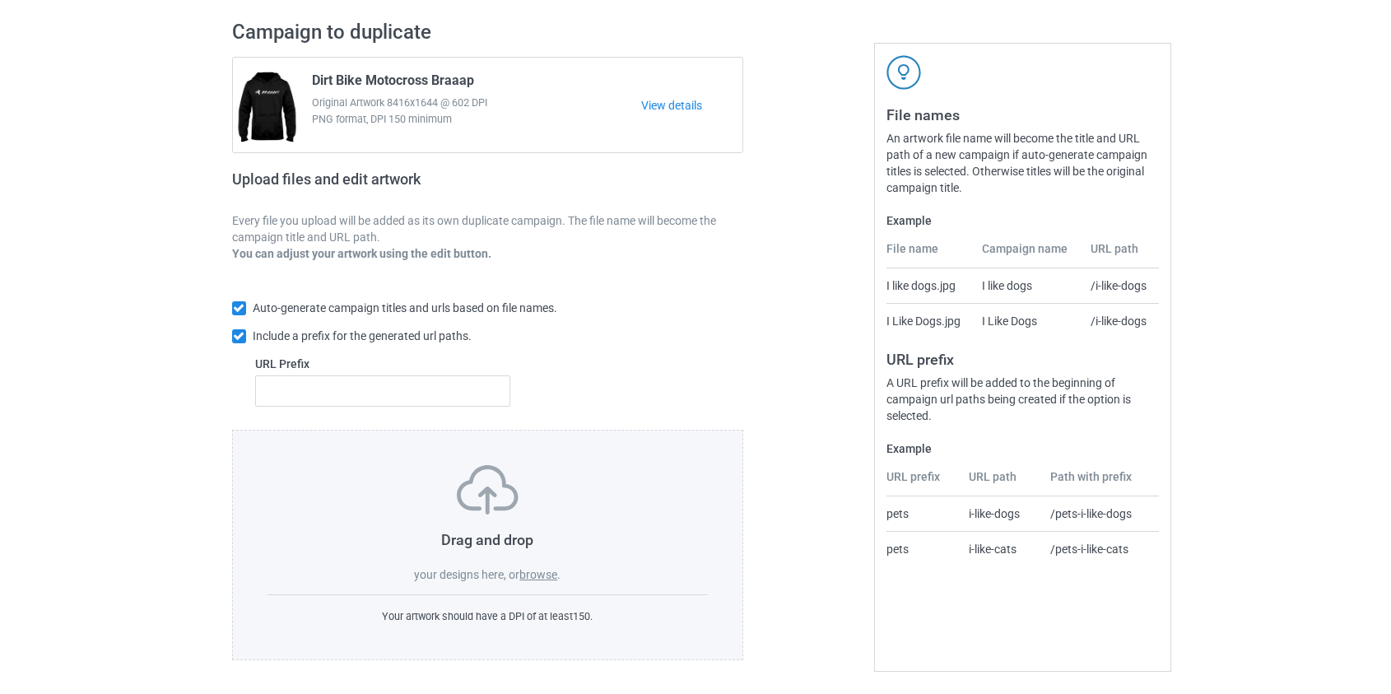  What do you see at coordinates (691, 105) in the screenshot?
I see `a: View details` at bounding box center [691, 105].